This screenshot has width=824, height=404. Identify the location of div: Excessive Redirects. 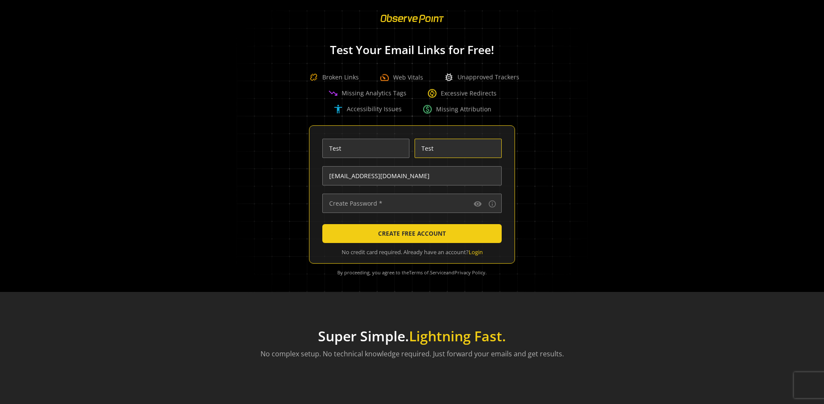
(462, 93).